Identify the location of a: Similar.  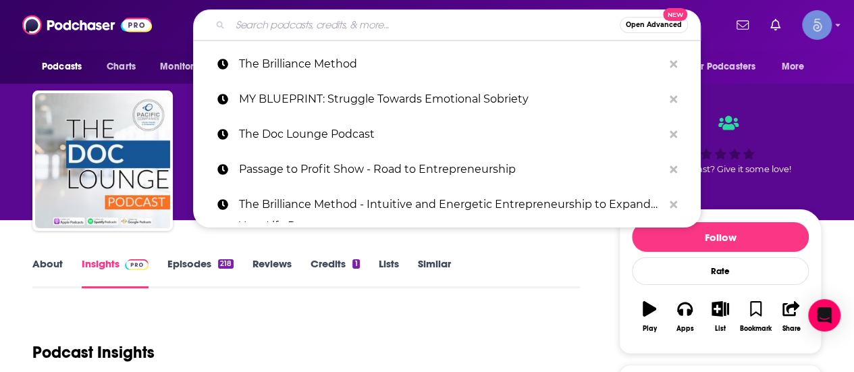
(434, 273).